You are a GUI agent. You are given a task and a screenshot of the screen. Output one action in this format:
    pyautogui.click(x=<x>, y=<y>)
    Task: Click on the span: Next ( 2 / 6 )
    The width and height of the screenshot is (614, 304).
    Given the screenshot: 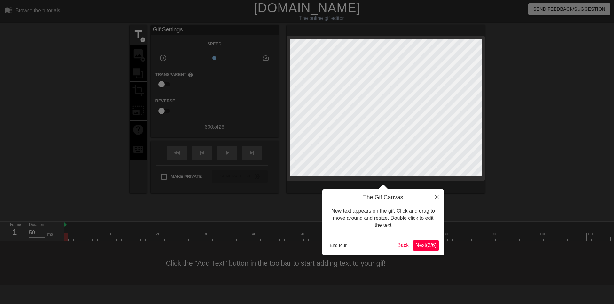 What is the action you would take?
    pyautogui.click(x=426, y=245)
    